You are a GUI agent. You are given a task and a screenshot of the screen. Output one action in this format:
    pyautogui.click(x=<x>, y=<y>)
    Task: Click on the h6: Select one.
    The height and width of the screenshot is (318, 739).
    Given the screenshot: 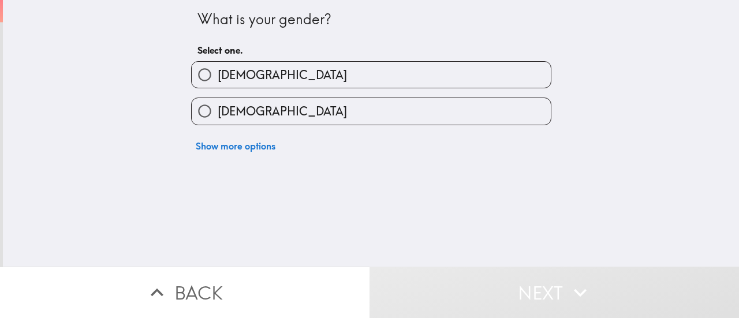 What is the action you would take?
    pyautogui.click(x=371, y=50)
    